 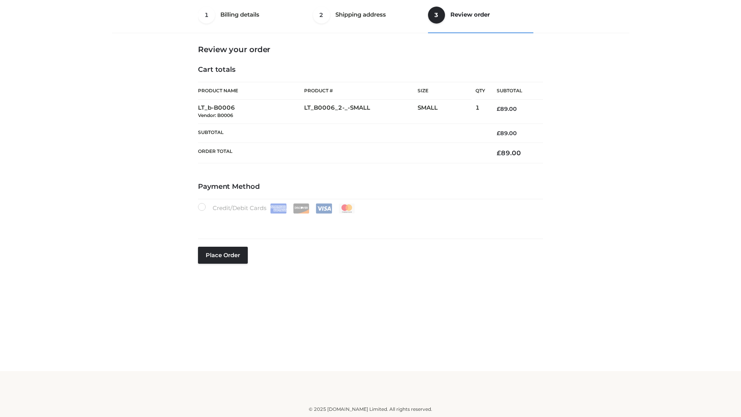 What do you see at coordinates (223, 255) in the screenshot?
I see `button: Place order` at bounding box center [223, 255].